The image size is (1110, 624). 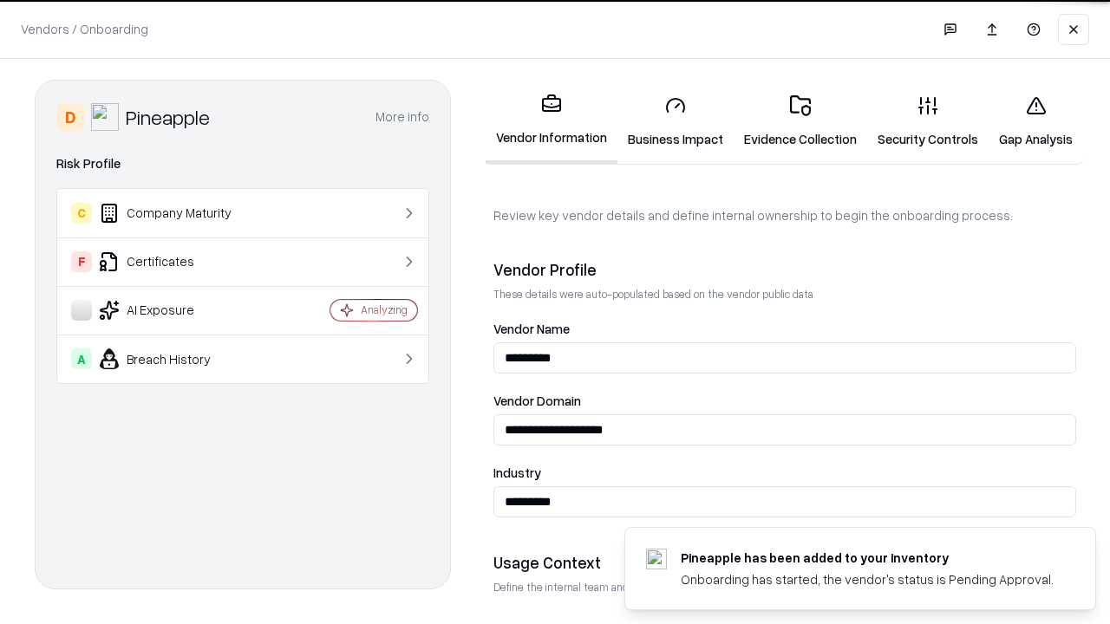 I want to click on p: Define the internal team and reason for using this vendor. This helps assess business relevance a..., so click(x=784, y=587).